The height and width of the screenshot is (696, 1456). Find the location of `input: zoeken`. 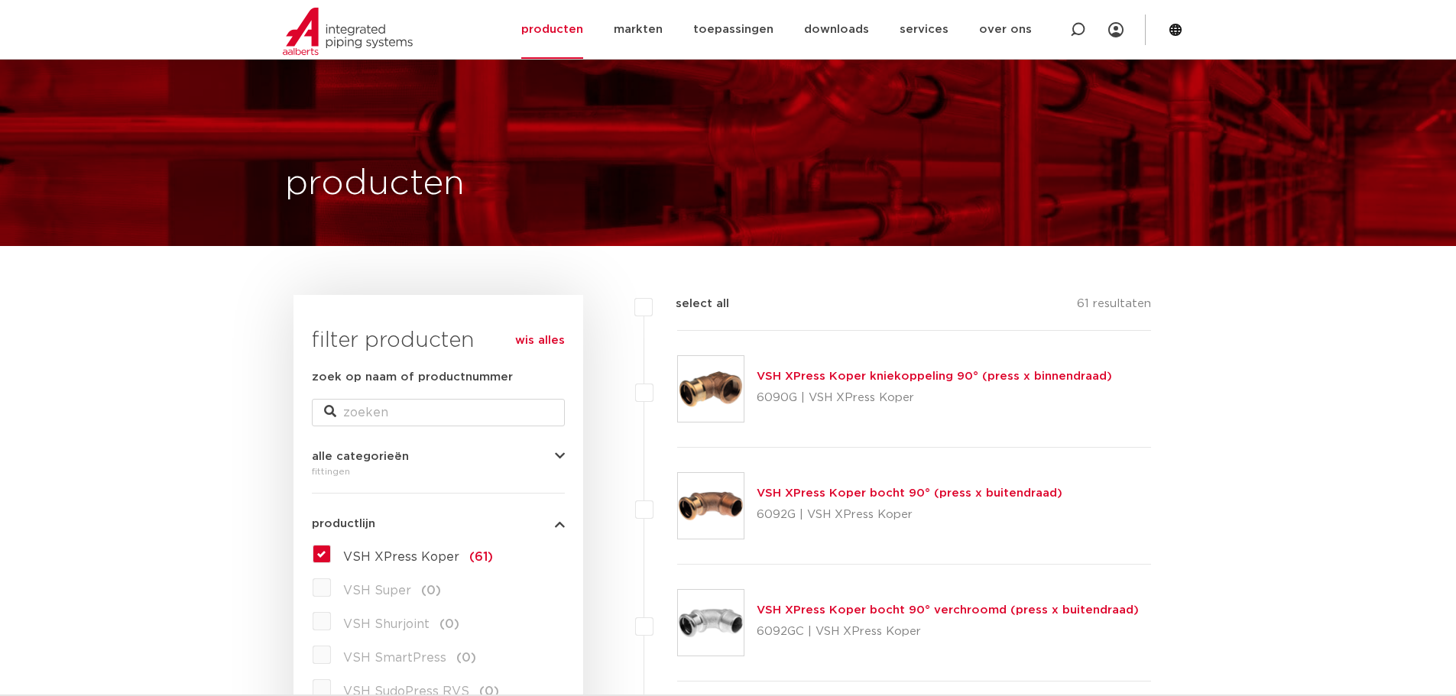

input: zoeken is located at coordinates (438, 413).